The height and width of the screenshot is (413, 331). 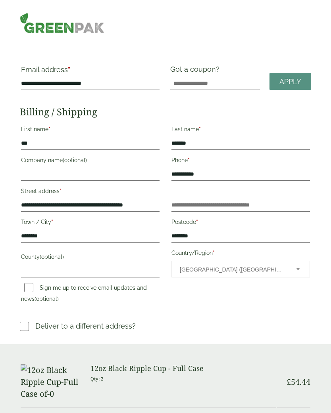 I want to click on span: Apply, so click(x=290, y=82).